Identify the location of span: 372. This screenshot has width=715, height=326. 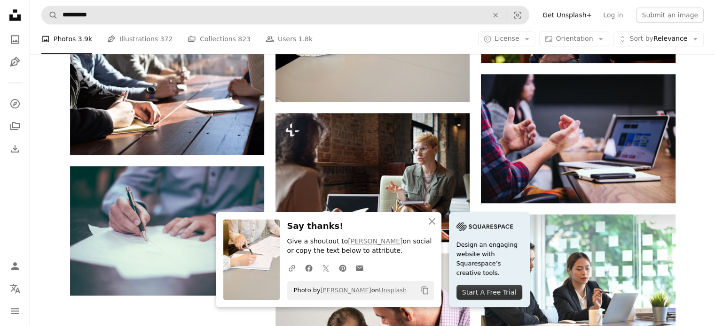
(166, 39).